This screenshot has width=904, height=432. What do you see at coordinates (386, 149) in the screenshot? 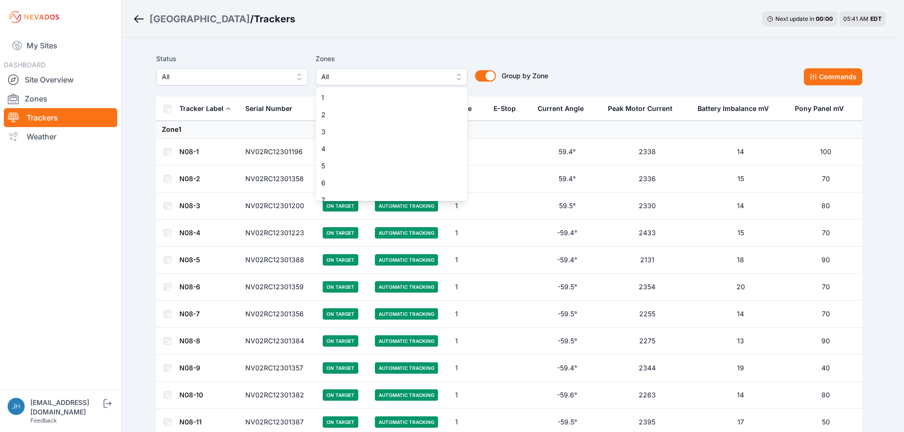
I see `span: 4` at bounding box center [386, 149].